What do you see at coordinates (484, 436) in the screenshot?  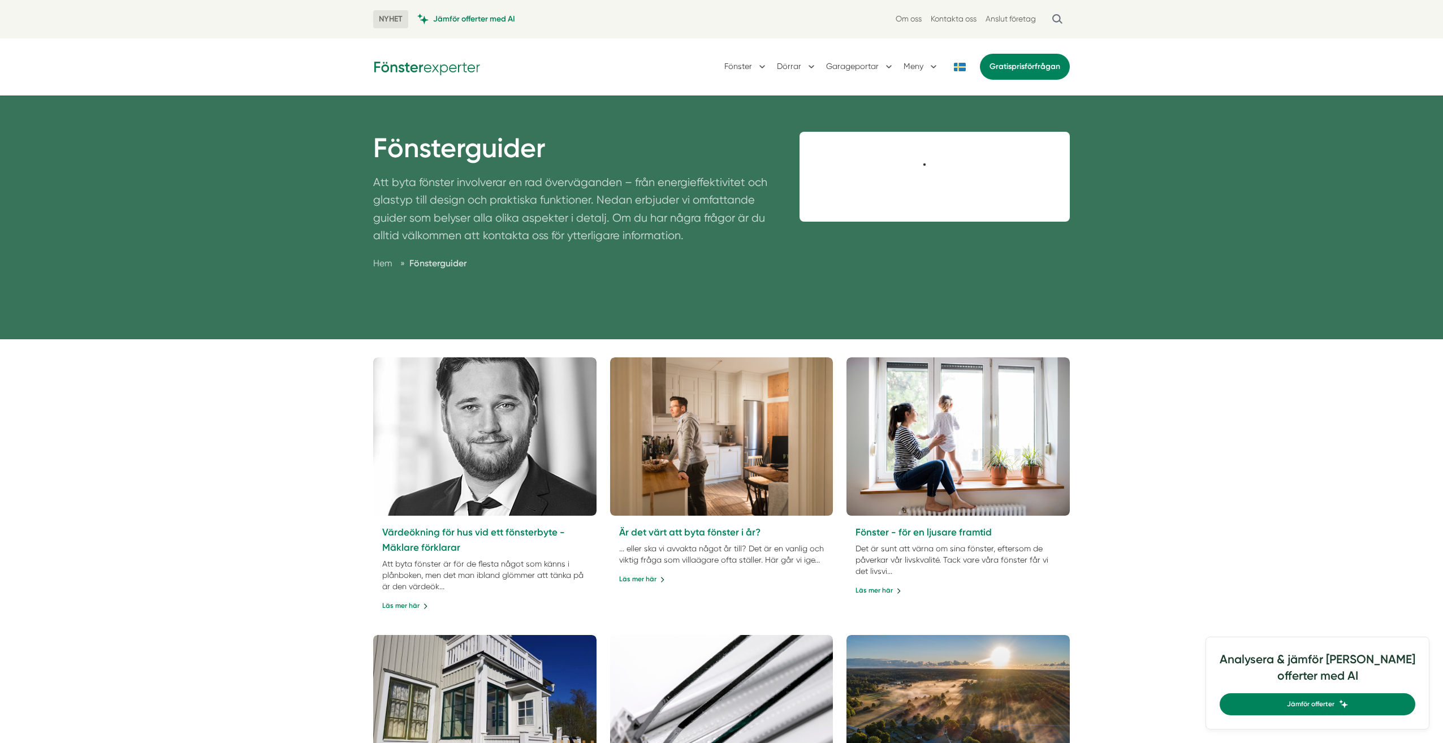 I see `a: värdeökning hus, värdeökning fönsterbyte` at bounding box center [484, 436].